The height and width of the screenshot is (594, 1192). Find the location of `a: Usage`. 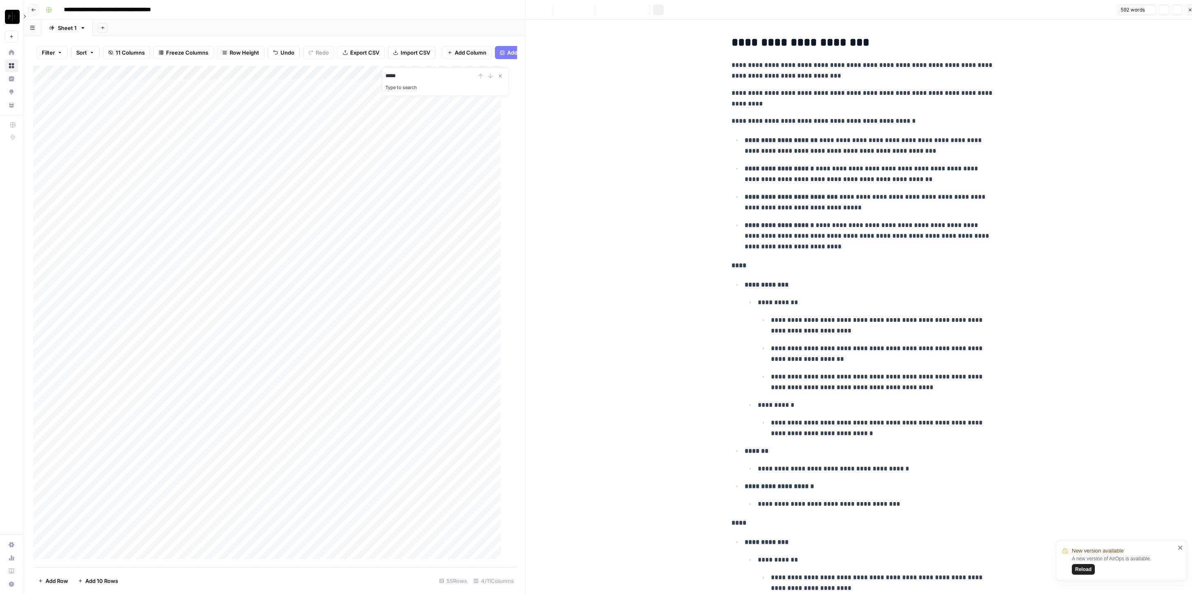

a: Usage is located at coordinates (11, 557).